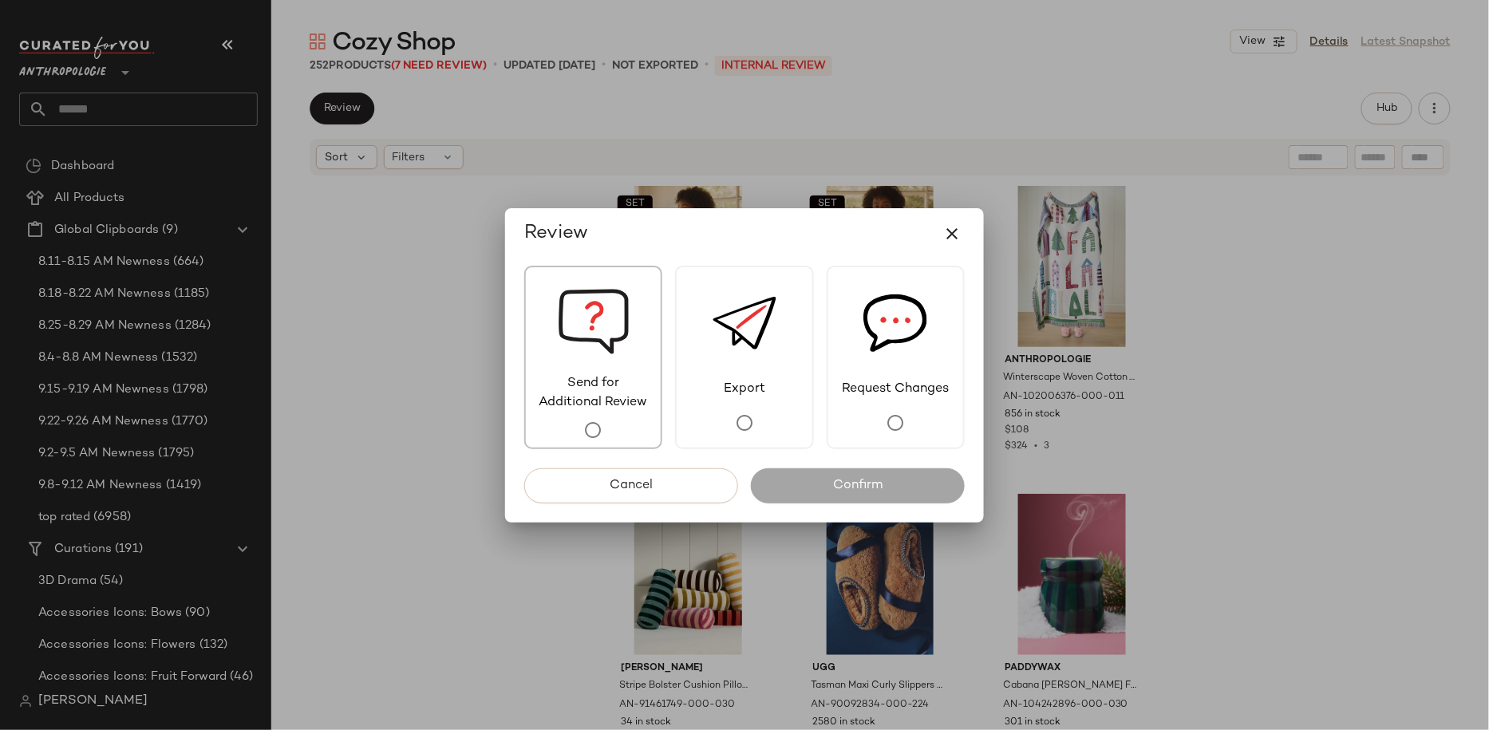  What do you see at coordinates (556, 234) in the screenshot?
I see `span: Review` at bounding box center [556, 234].